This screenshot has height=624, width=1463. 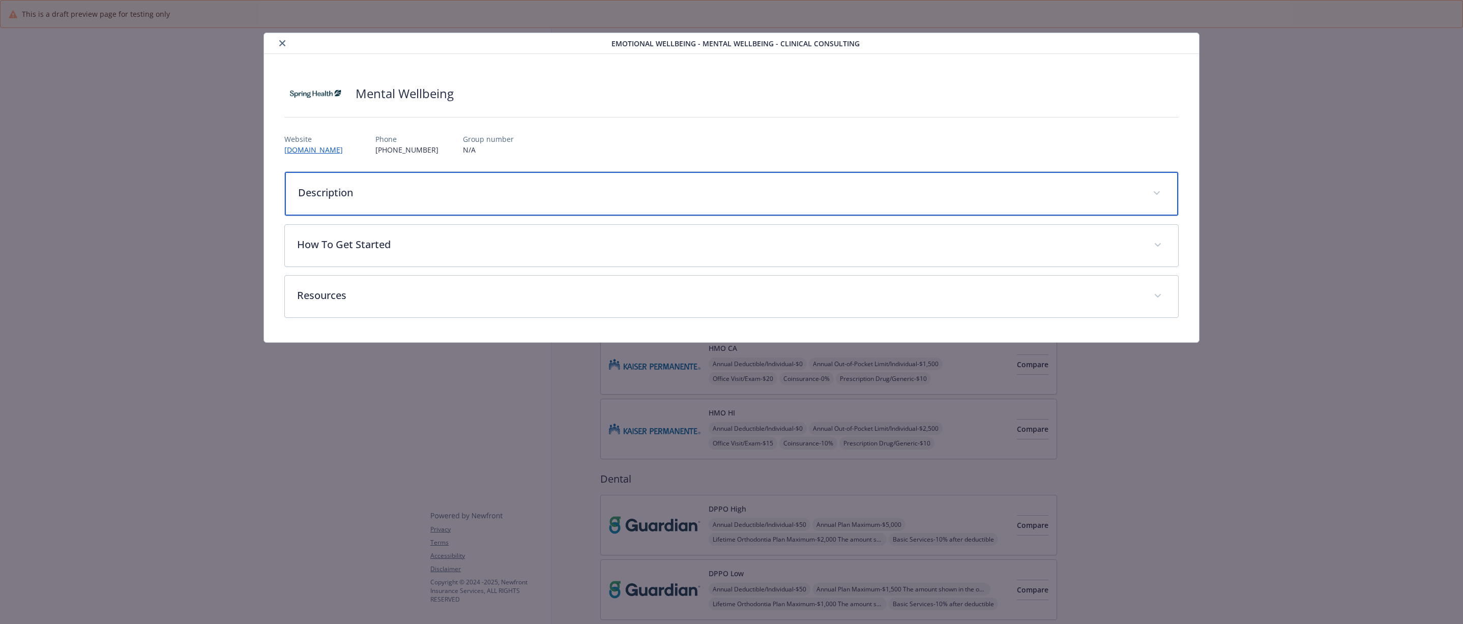 What do you see at coordinates (315, 94) in the screenshot?
I see `img: Spring Health` at bounding box center [315, 94].